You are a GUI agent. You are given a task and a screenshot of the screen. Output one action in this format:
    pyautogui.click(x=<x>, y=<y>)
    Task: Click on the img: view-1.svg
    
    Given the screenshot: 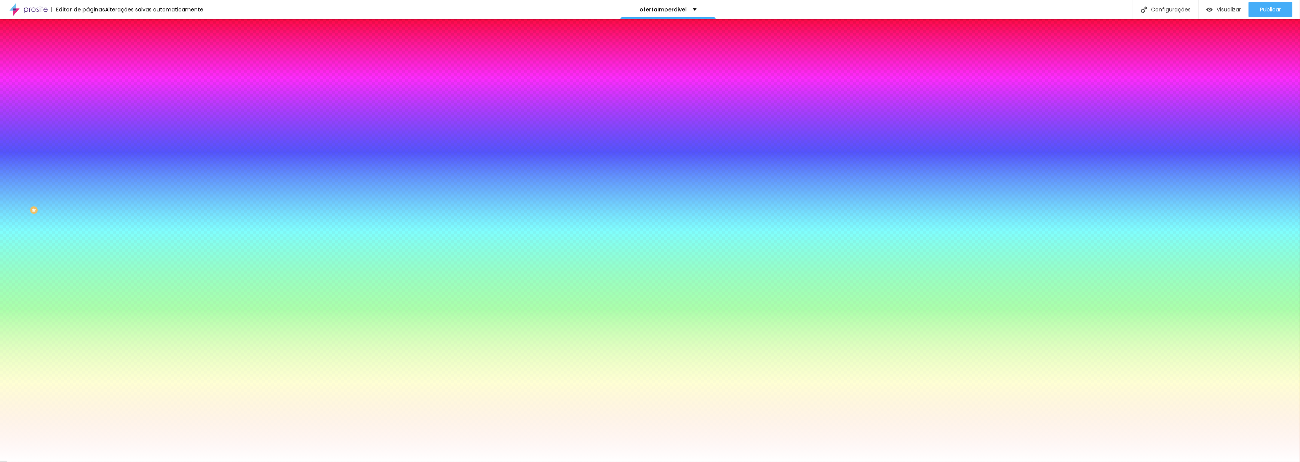 What is the action you would take?
    pyautogui.click(x=1209, y=10)
    